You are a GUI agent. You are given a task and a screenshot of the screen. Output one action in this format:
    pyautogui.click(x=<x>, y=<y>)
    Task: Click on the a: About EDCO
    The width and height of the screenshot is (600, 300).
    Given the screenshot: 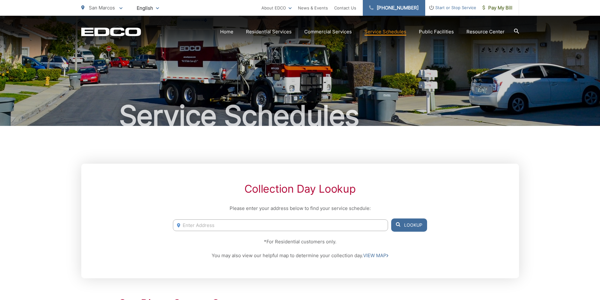 What is the action you would take?
    pyautogui.click(x=276, y=8)
    